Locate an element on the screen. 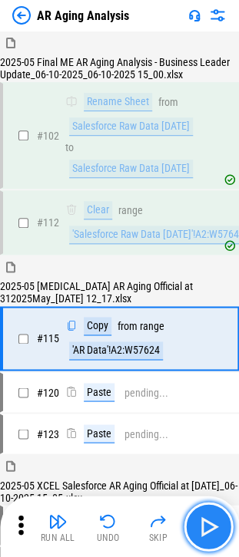 The image size is (239, 557). div: AR Aging Analysis is located at coordinates (83, 15).